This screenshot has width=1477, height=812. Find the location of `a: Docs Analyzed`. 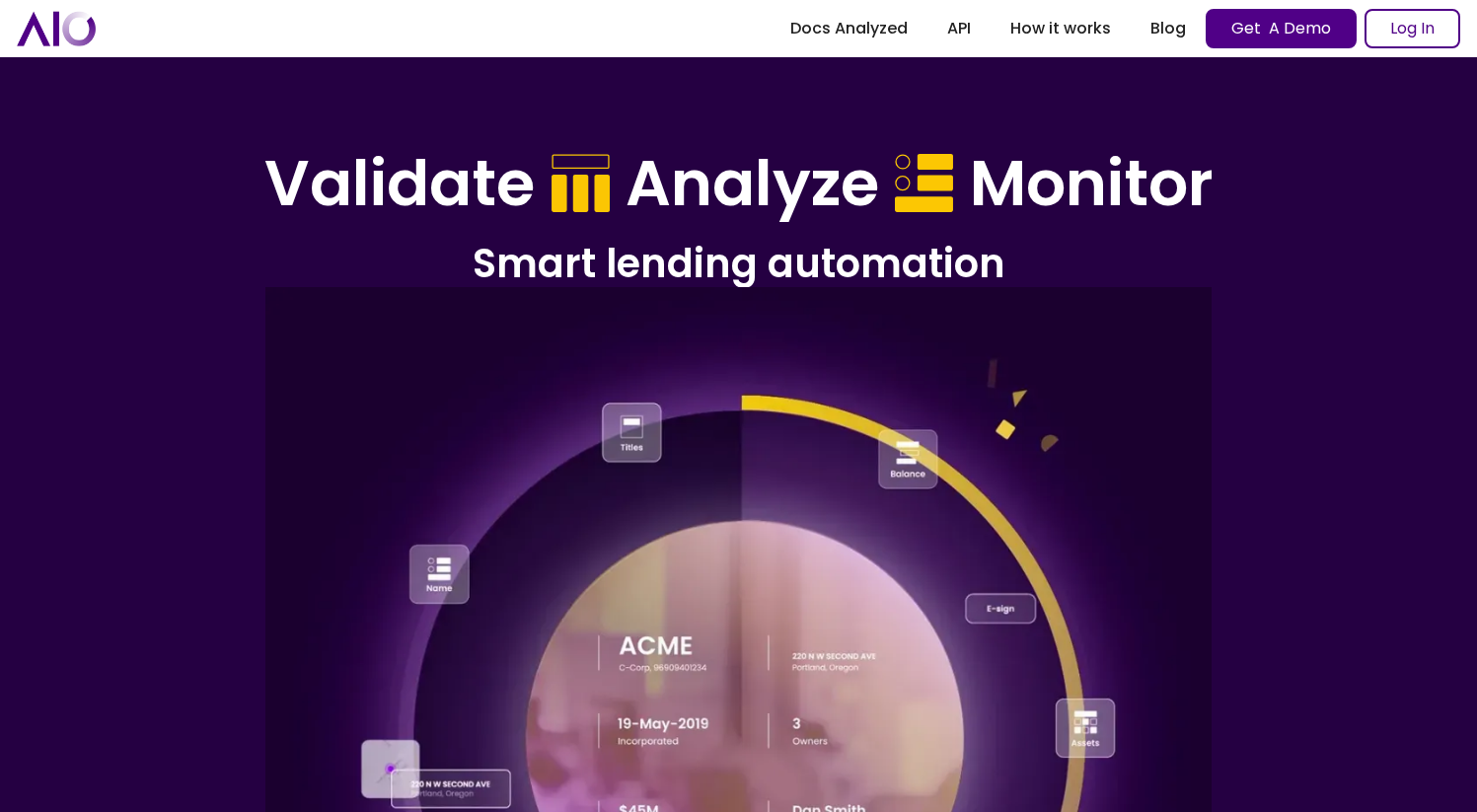

a: Docs Analyzed is located at coordinates (849, 29).